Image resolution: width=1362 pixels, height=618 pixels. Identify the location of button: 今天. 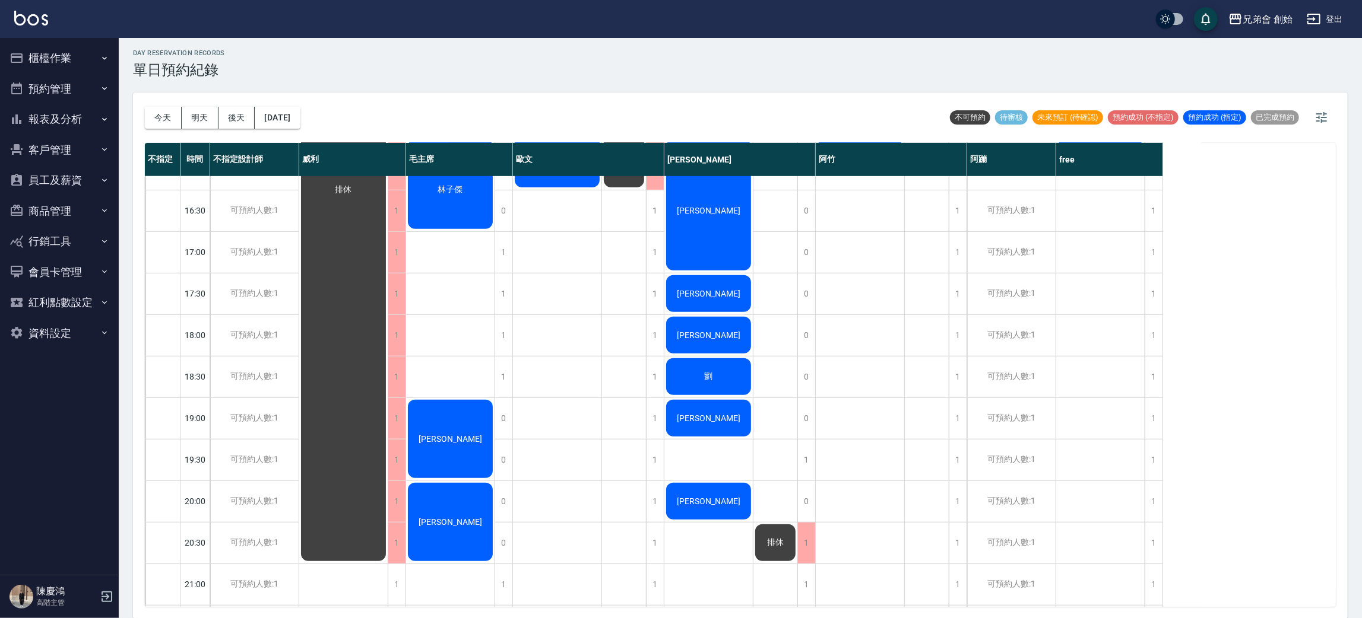
(163, 118).